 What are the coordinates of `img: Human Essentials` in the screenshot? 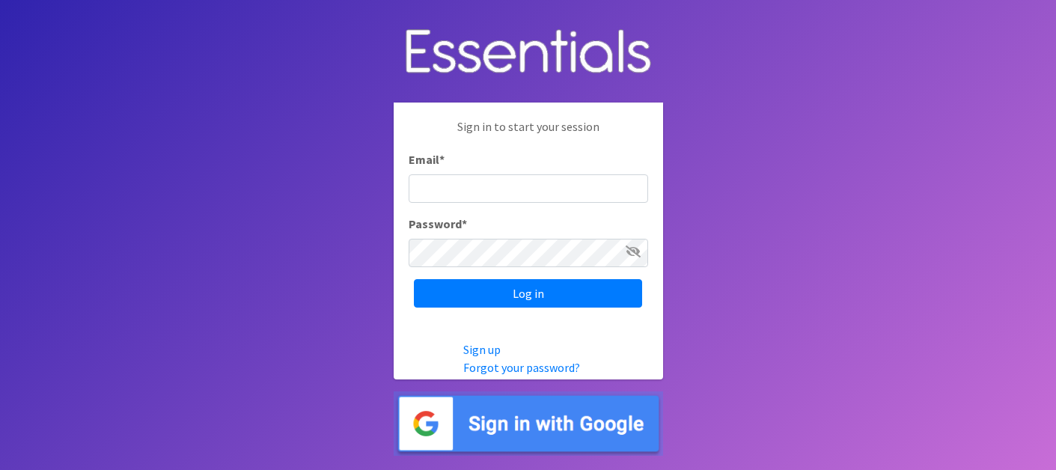 It's located at (528, 52).